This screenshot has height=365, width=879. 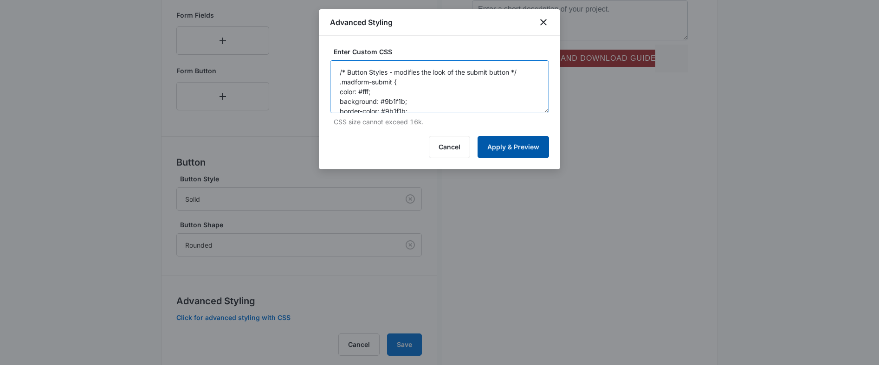 I want to click on button: Cancel, so click(x=449, y=147).